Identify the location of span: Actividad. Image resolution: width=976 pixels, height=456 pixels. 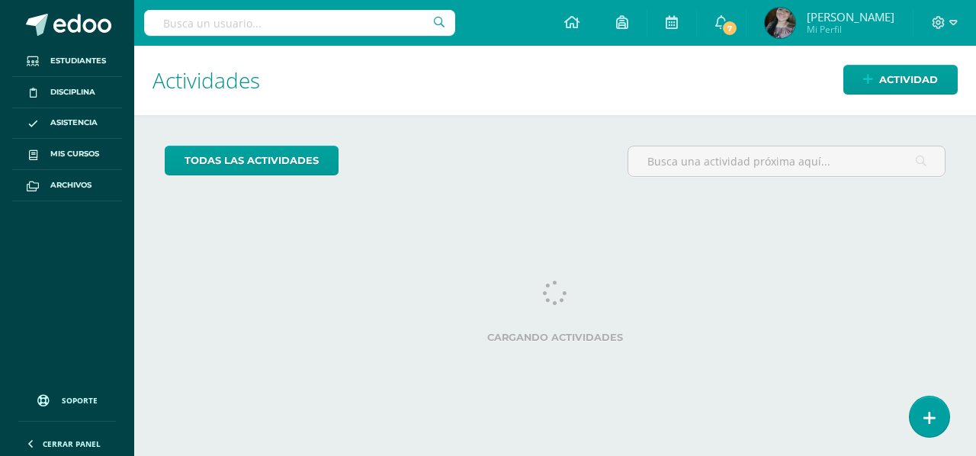
(908, 79).